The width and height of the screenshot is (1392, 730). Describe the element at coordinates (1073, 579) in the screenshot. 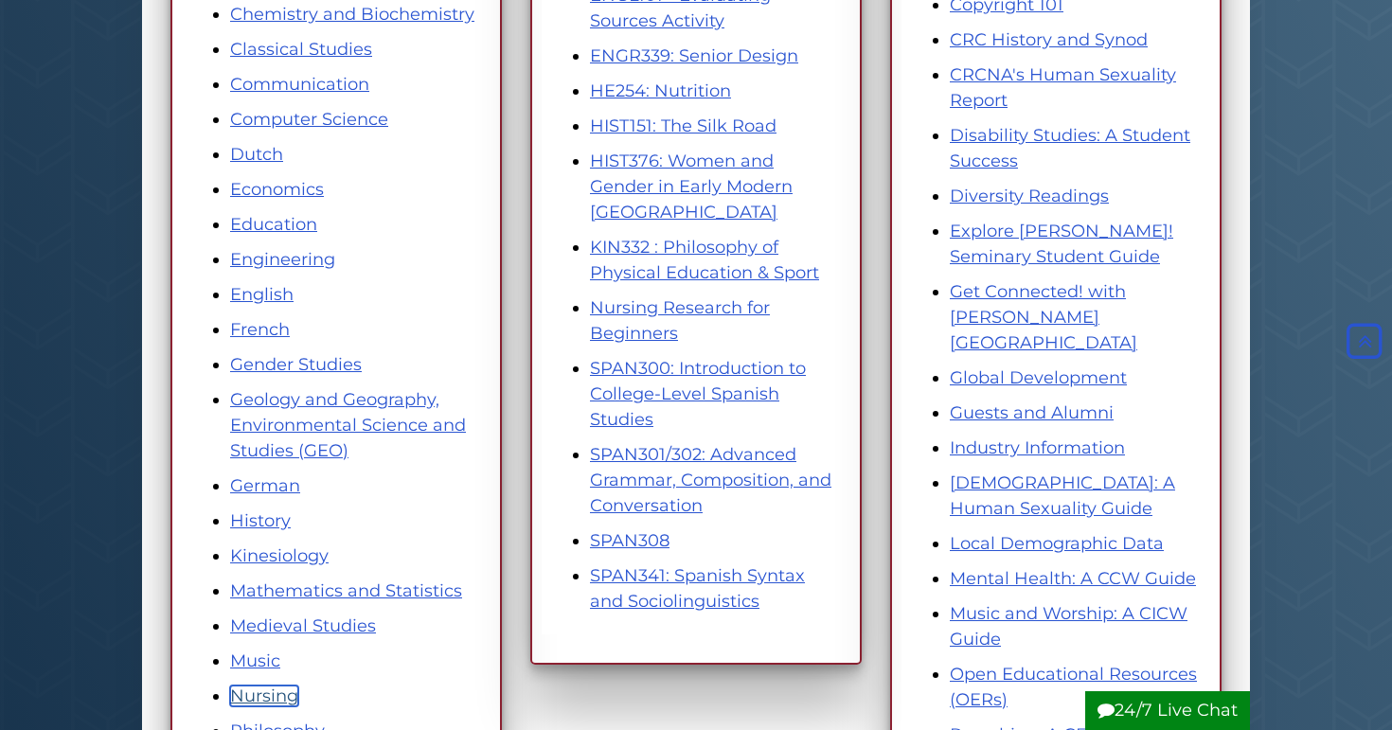

I see `a: Mental Health: A CCW Guide` at that location.